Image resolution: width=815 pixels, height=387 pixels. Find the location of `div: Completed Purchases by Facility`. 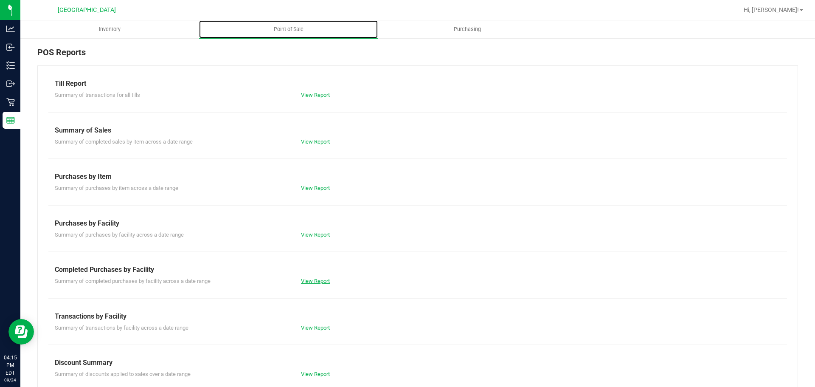

div: Completed Purchases by Facility is located at coordinates (418, 270).